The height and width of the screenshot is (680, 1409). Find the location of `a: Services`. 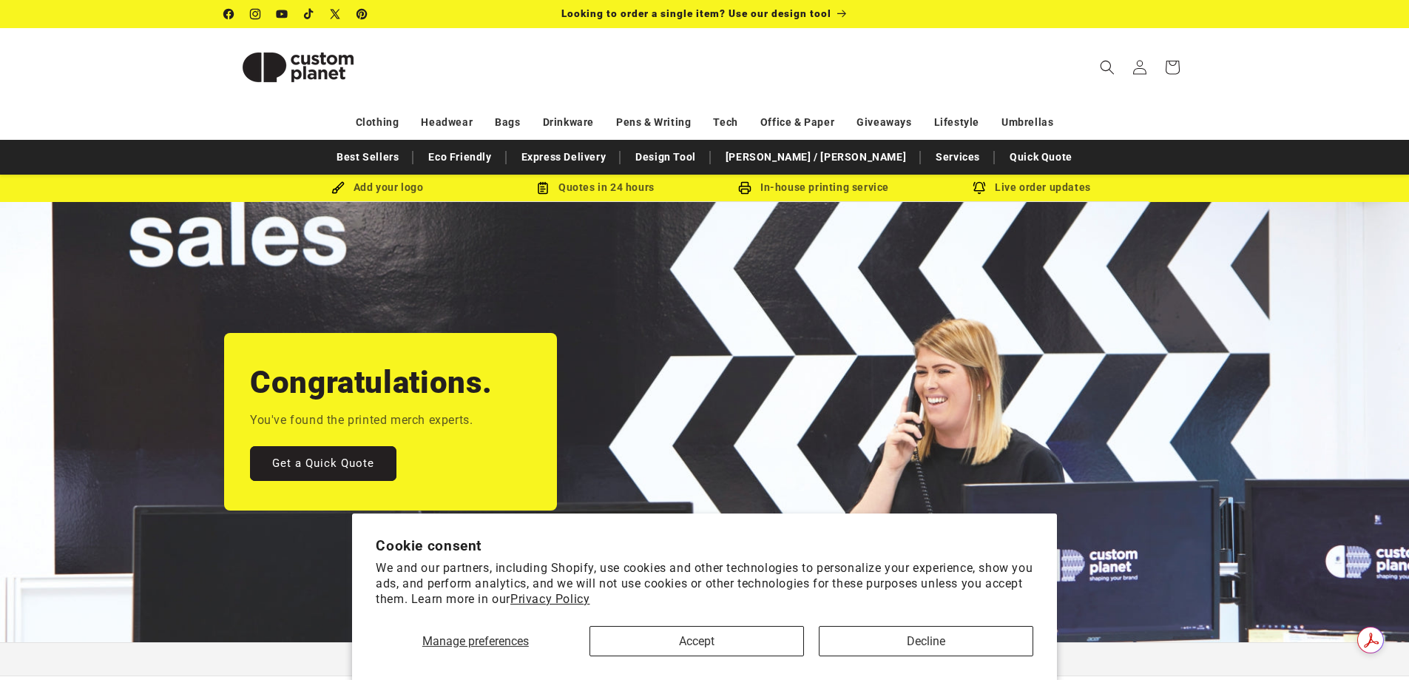

a: Services is located at coordinates (958, 157).